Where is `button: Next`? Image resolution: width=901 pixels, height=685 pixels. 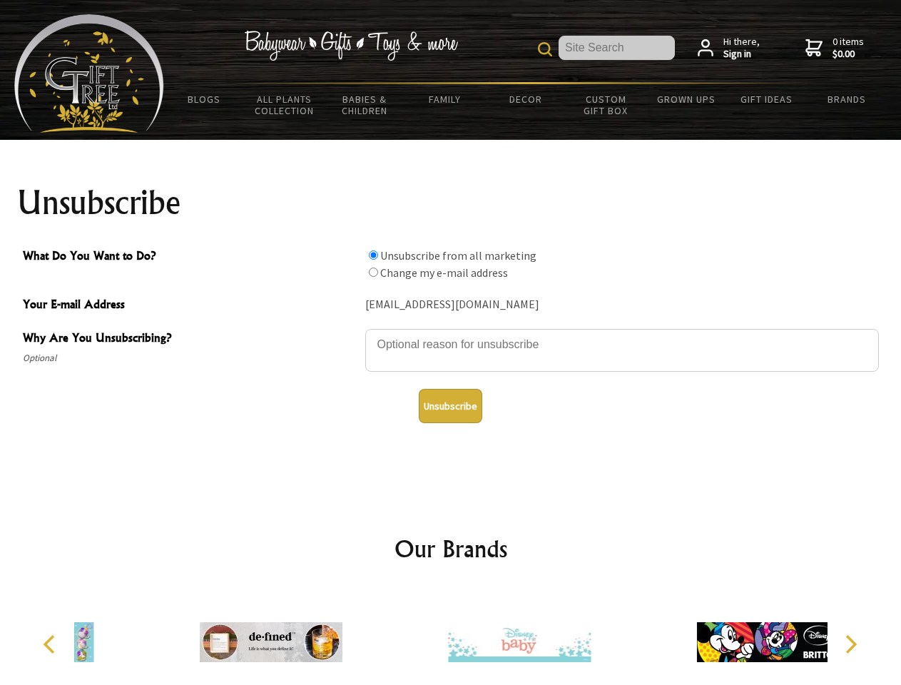 button: Next is located at coordinates (850, 644).